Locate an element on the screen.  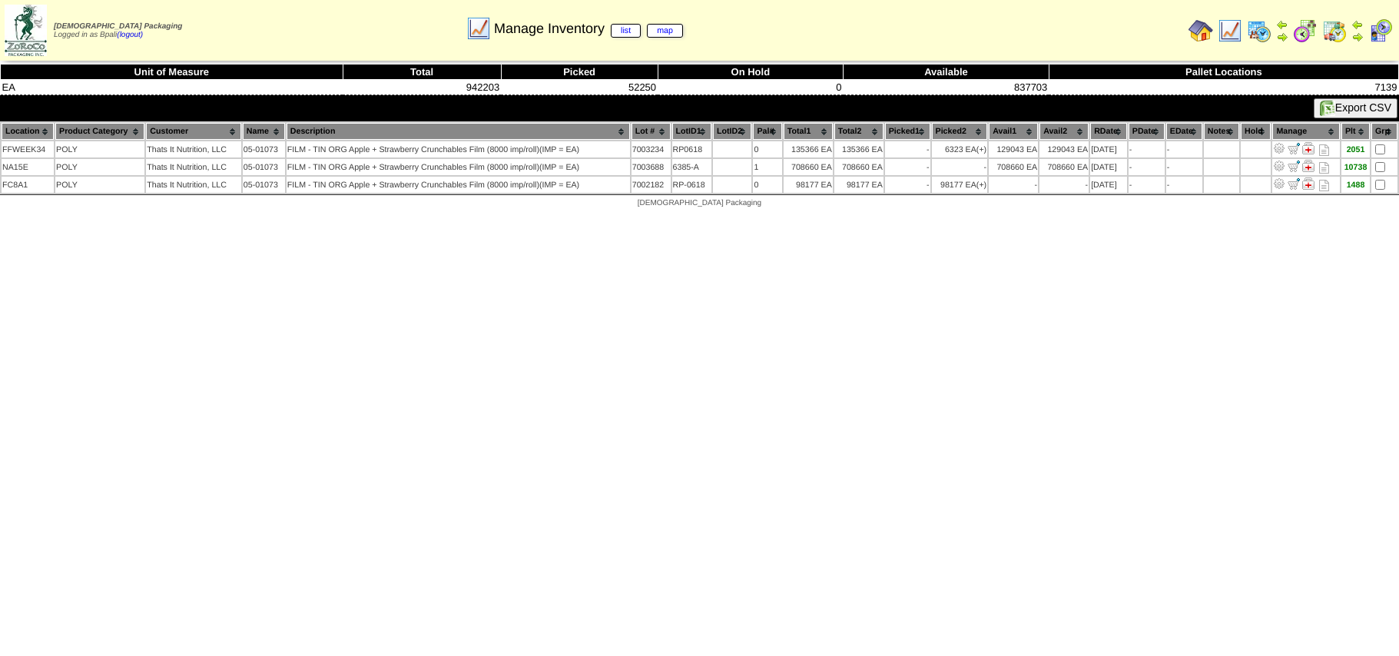
div: 2051 is located at coordinates (1355, 150).